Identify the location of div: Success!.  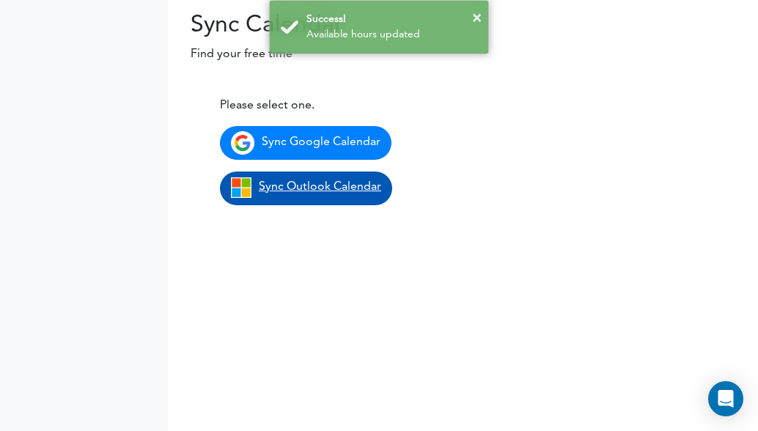
(391, 19).